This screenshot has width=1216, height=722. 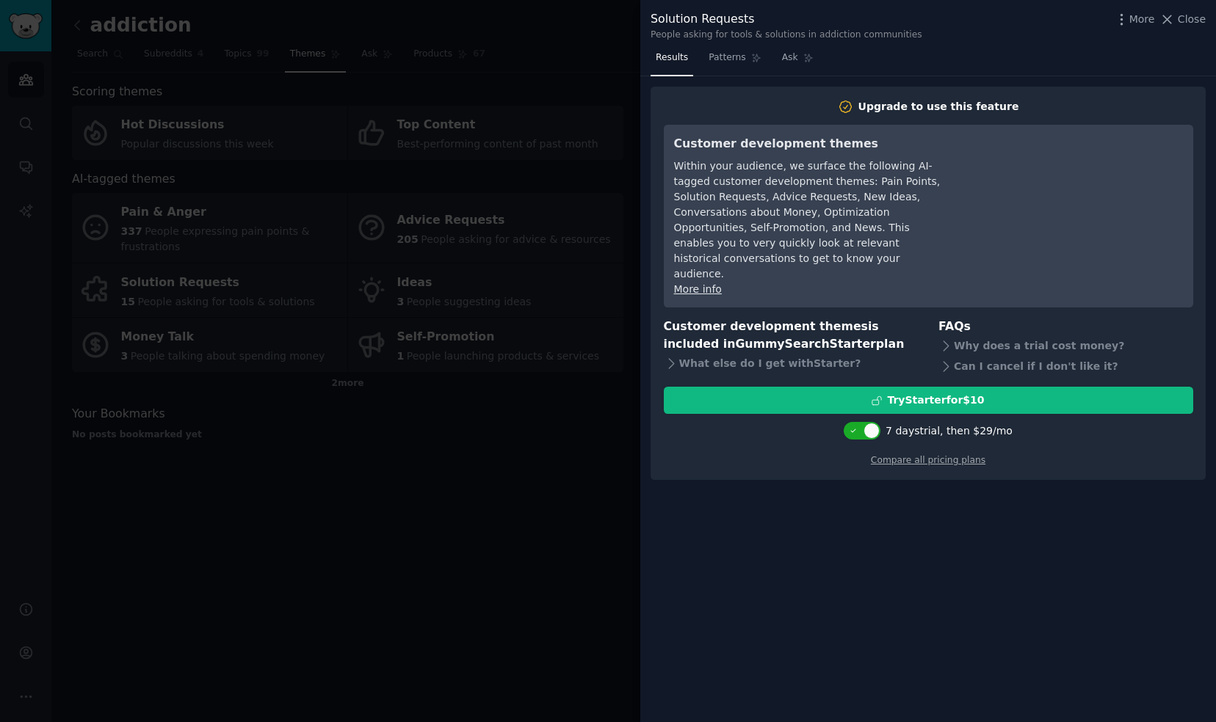 I want to click on a: Results, so click(x=672, y=61).